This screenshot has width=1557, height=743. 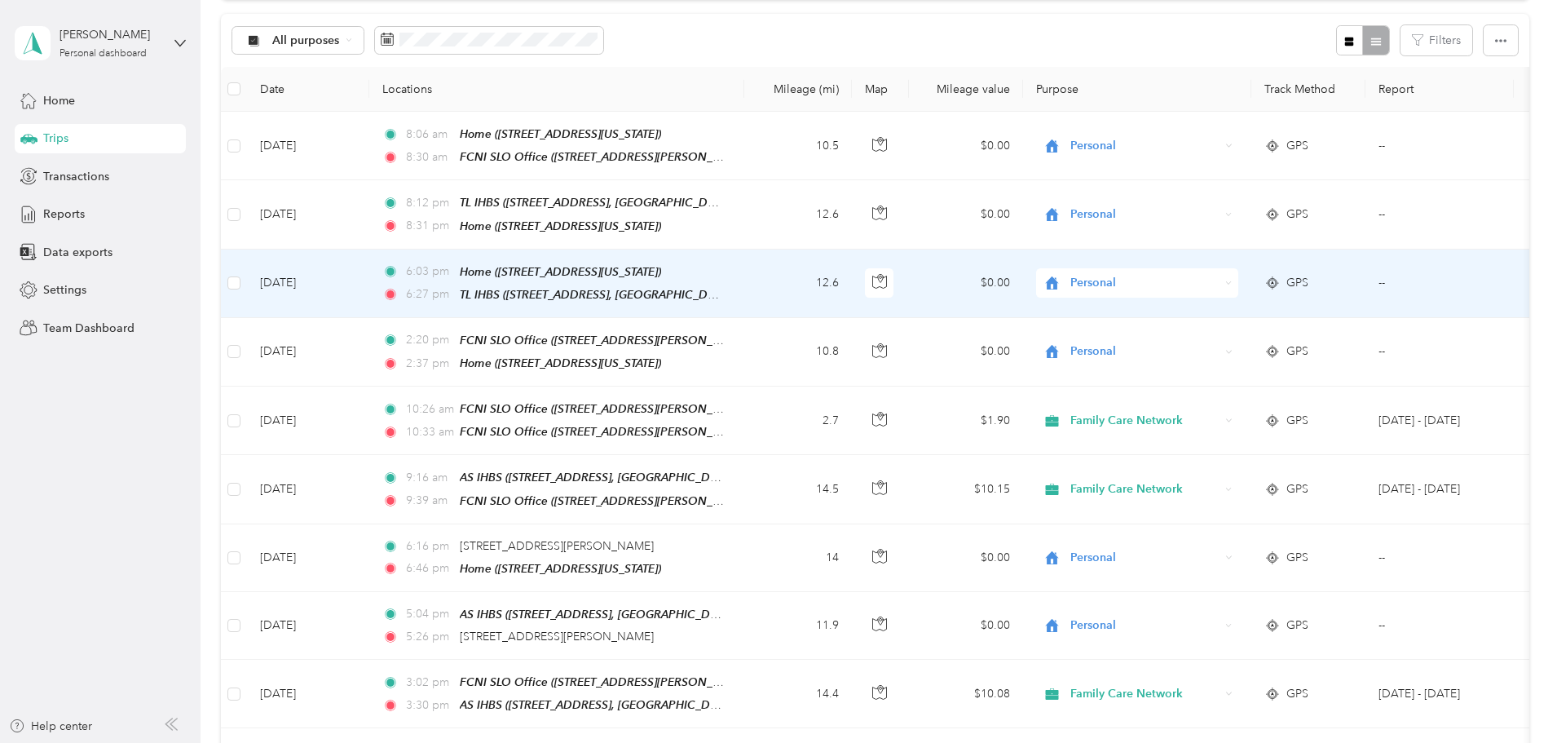 I want to click on span: 3:02 pm, so click(x=429, y=682).